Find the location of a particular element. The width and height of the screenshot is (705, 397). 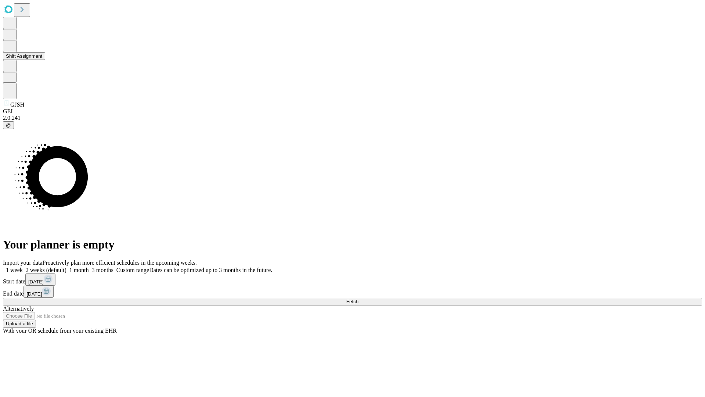

button: Shift Assignment is located at coordinates (24, 56).